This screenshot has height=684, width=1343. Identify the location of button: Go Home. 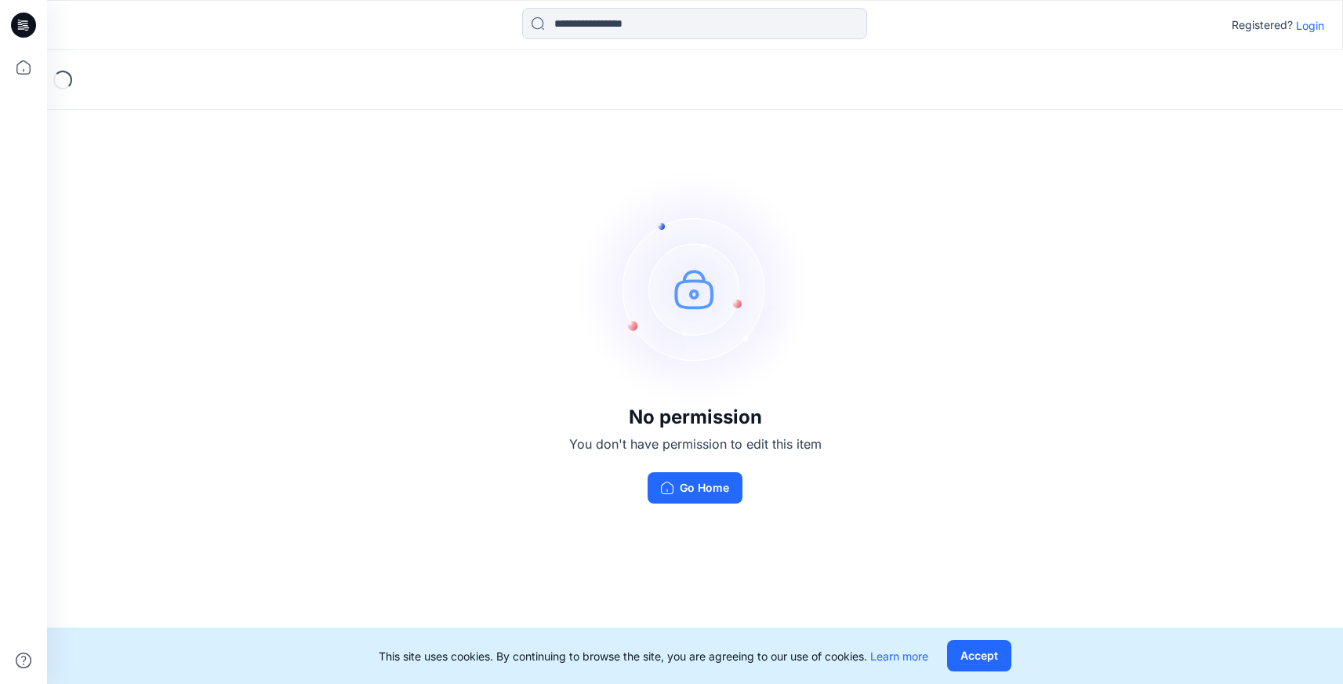
(695, 488).